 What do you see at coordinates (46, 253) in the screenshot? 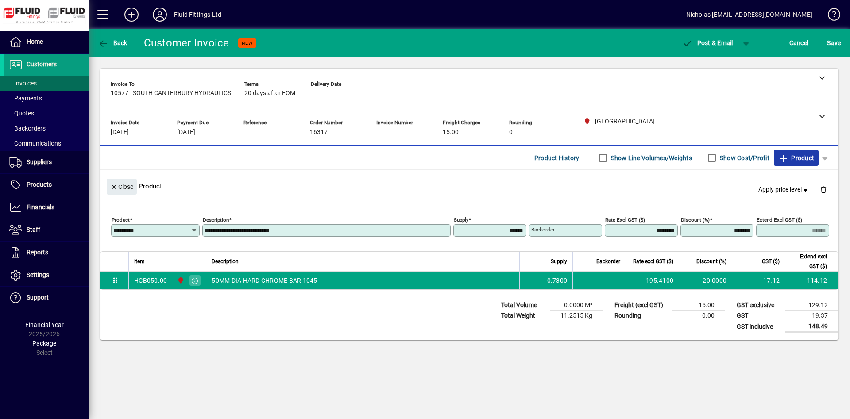
I see `a: Reports` at bounding box center [46, 253].